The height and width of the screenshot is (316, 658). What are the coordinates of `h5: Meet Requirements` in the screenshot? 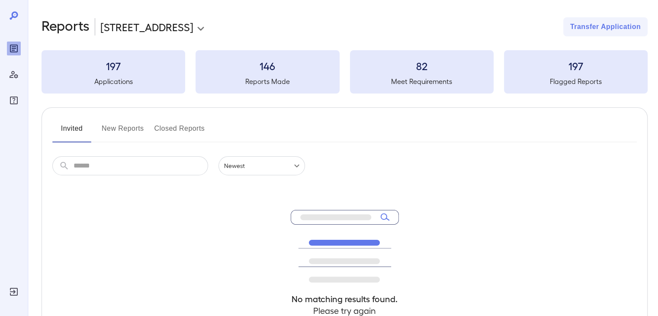 It's located at (422, 81).